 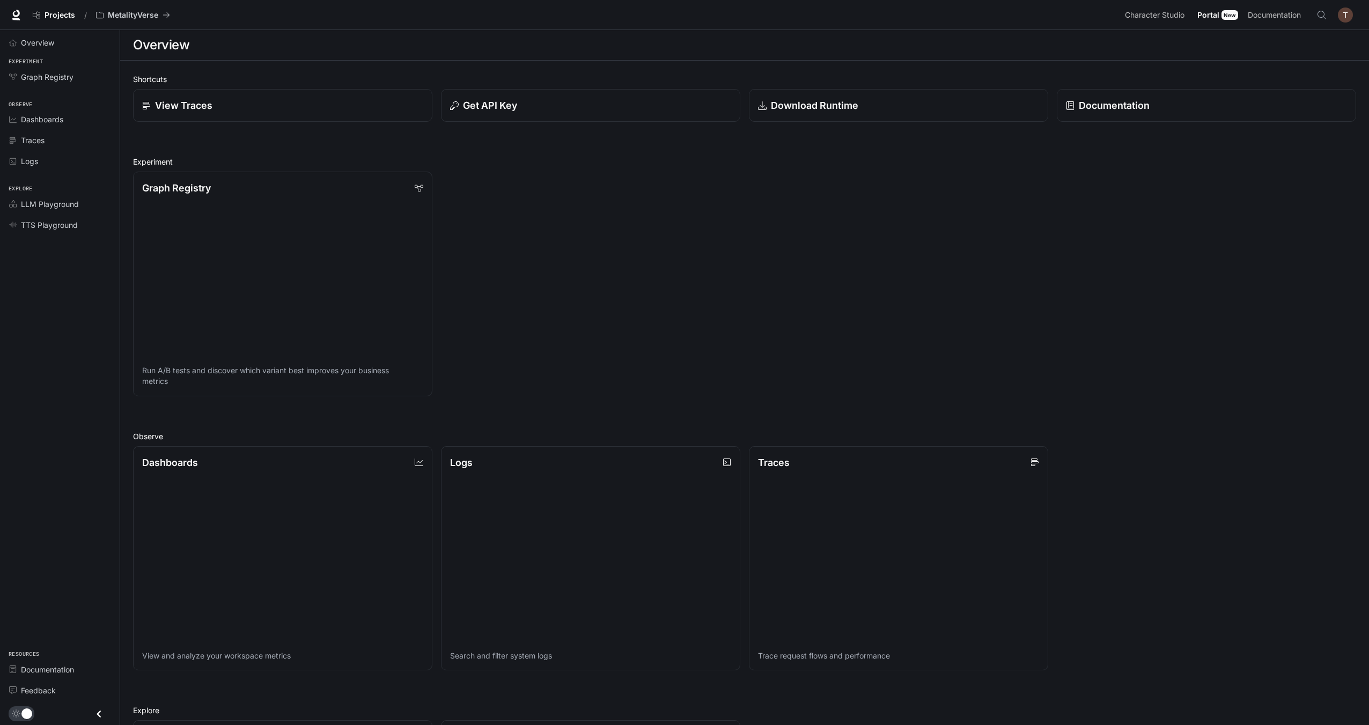 What do you see at coordinates (1114, 105) in the screenshot?
I see `p: Documentation` at bounding box center [1114, 105].